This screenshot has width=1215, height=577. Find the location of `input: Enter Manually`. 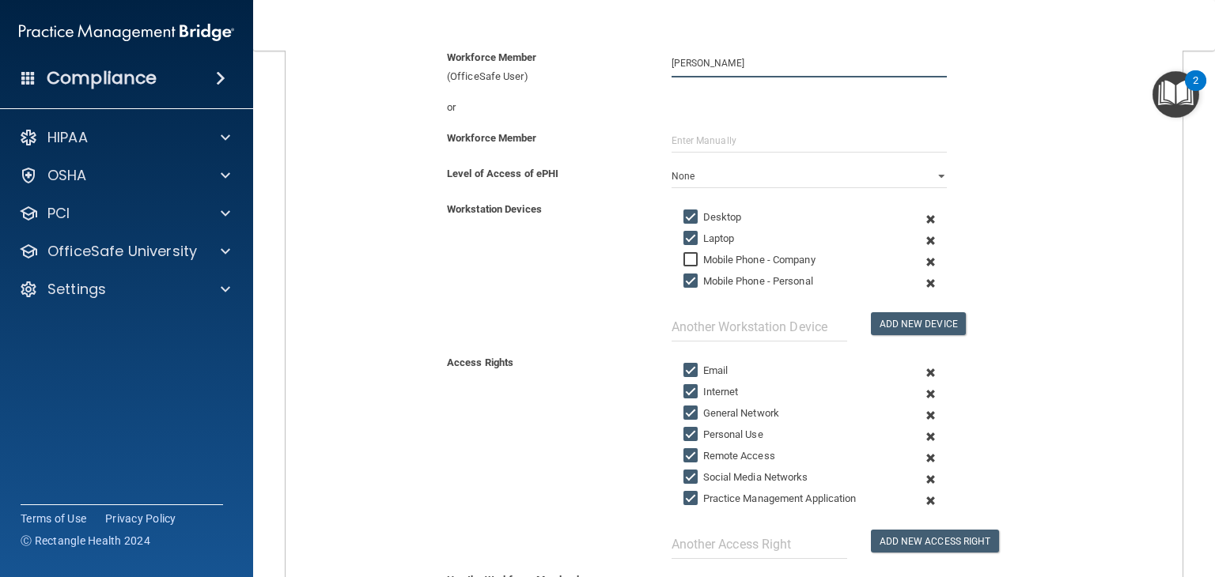

input: Enter Manually is located at coordinates (809, 141).